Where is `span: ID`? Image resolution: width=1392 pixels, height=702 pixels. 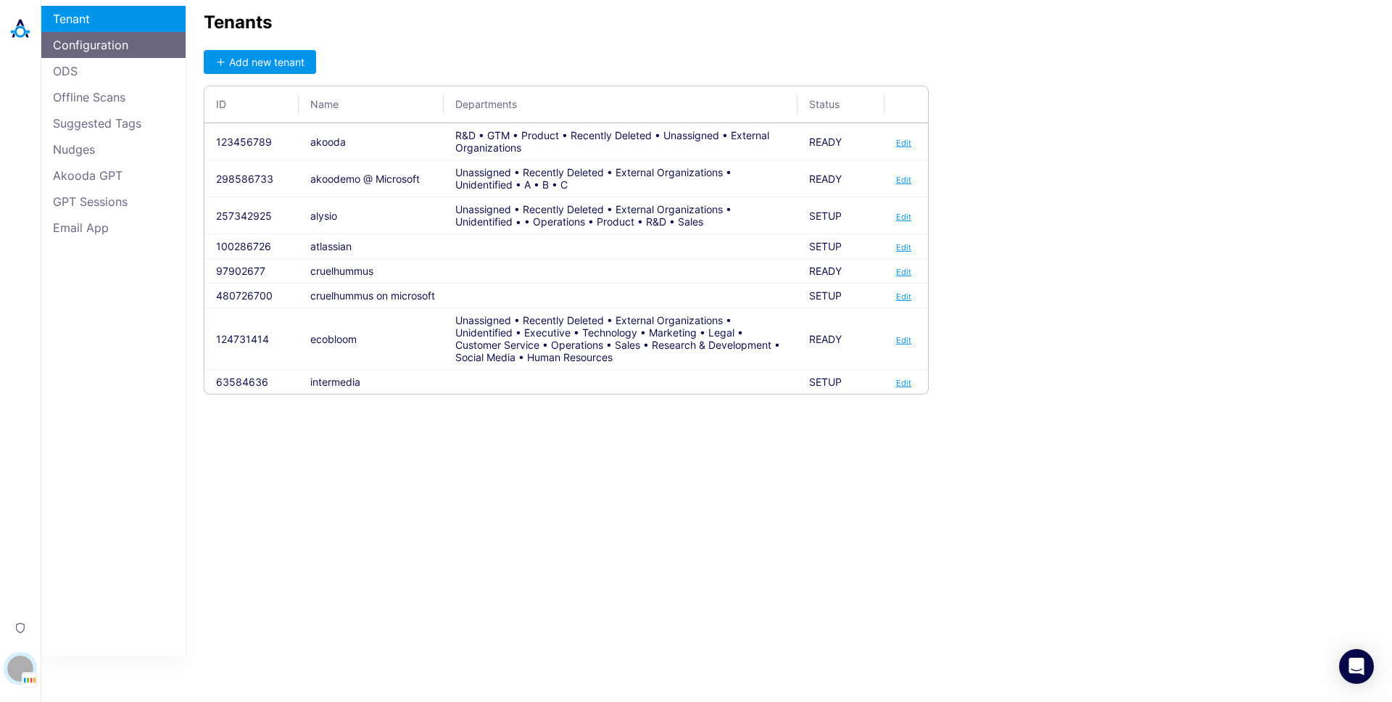 span: ID is located at coordinates (247, 104).